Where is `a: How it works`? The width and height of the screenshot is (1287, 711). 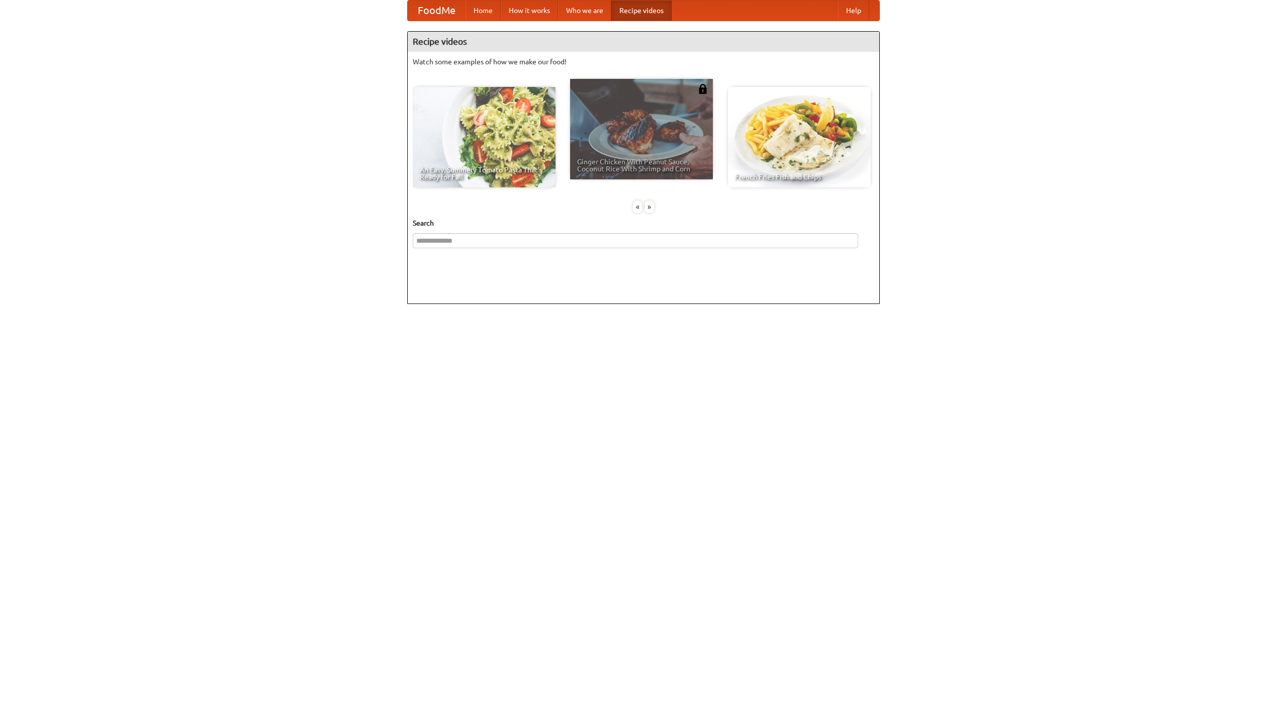 a: How it works is located at coordinates (529, 11).